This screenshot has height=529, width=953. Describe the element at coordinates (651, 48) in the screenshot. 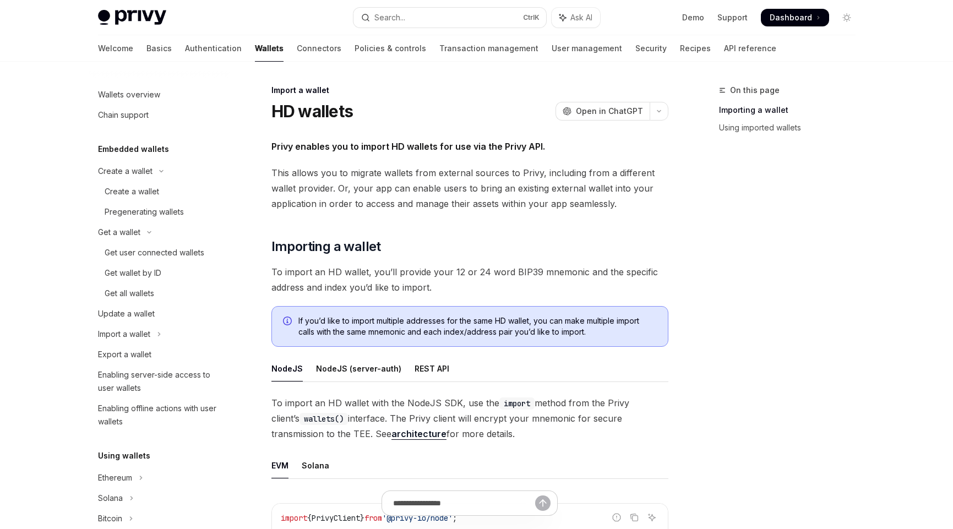

I see `a: Security` at that location.